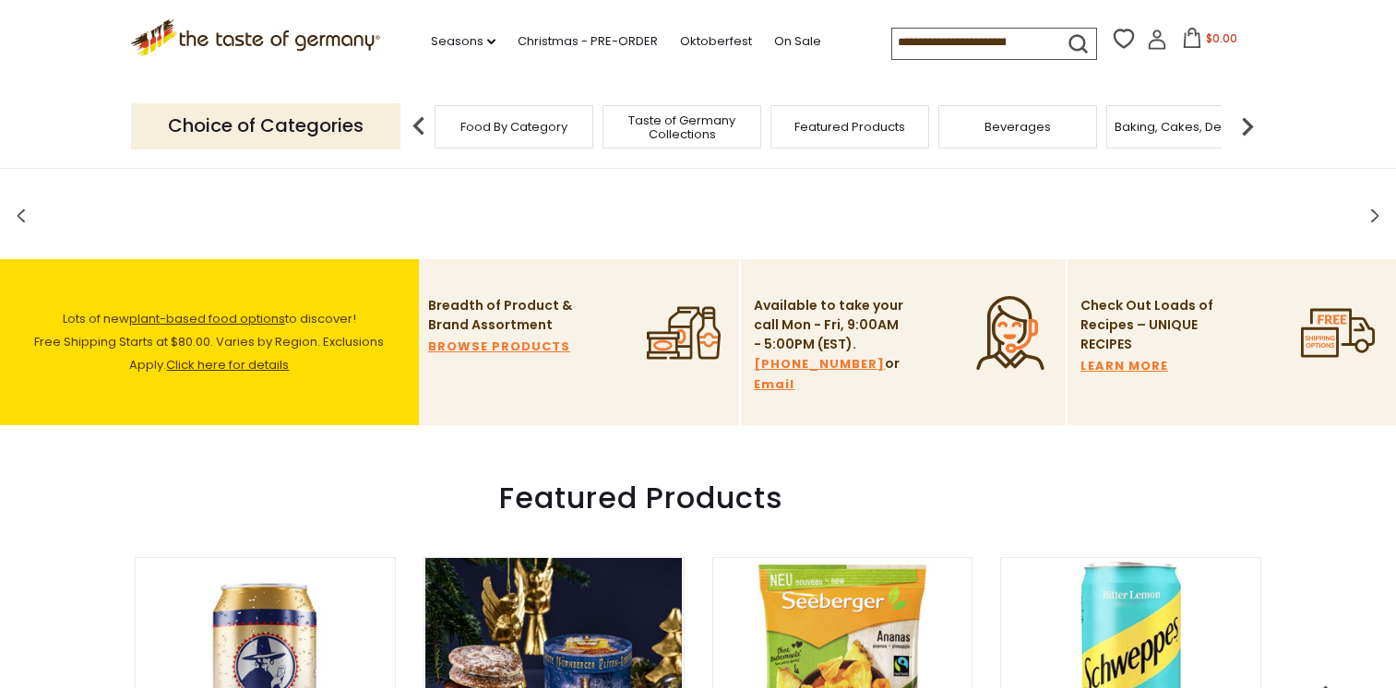 The height and width of the screenshot is (688, 1396). Describe the element at coordinates (1222, 38) in the screenshot. I see `span: $0.00` at that location.